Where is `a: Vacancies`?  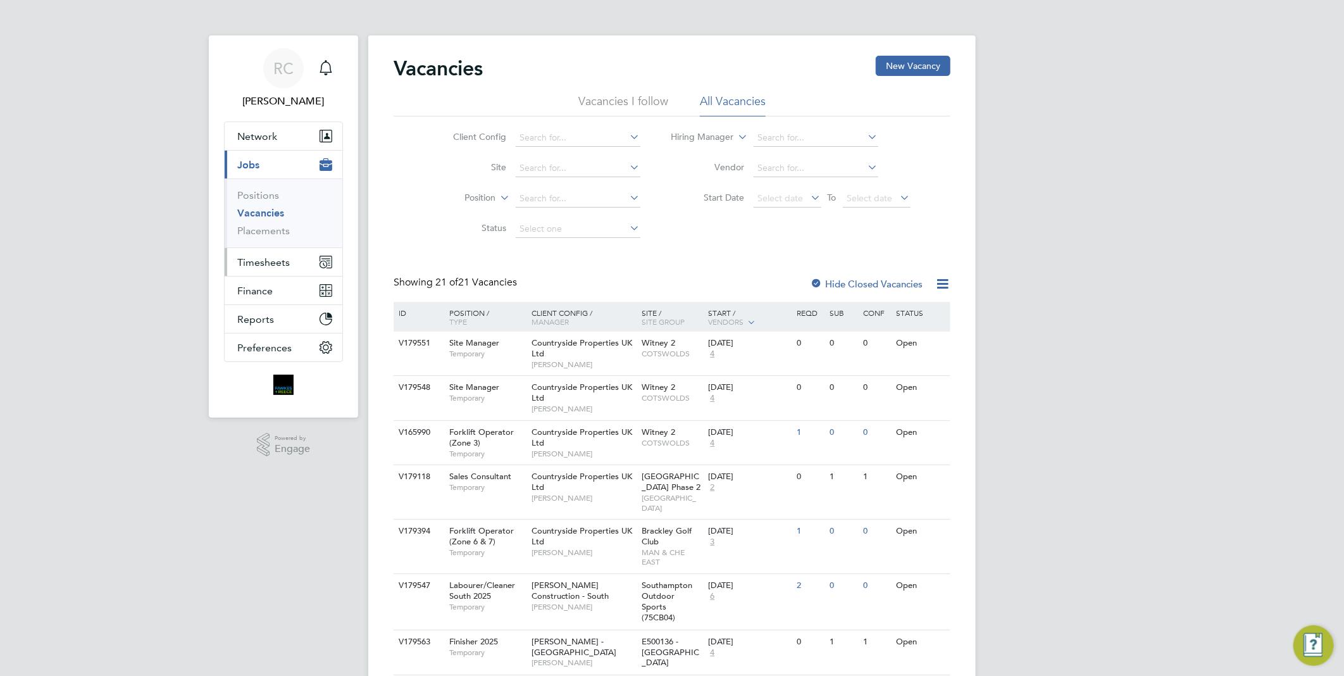 a: Vacancies is located at coordinates (261, 213).